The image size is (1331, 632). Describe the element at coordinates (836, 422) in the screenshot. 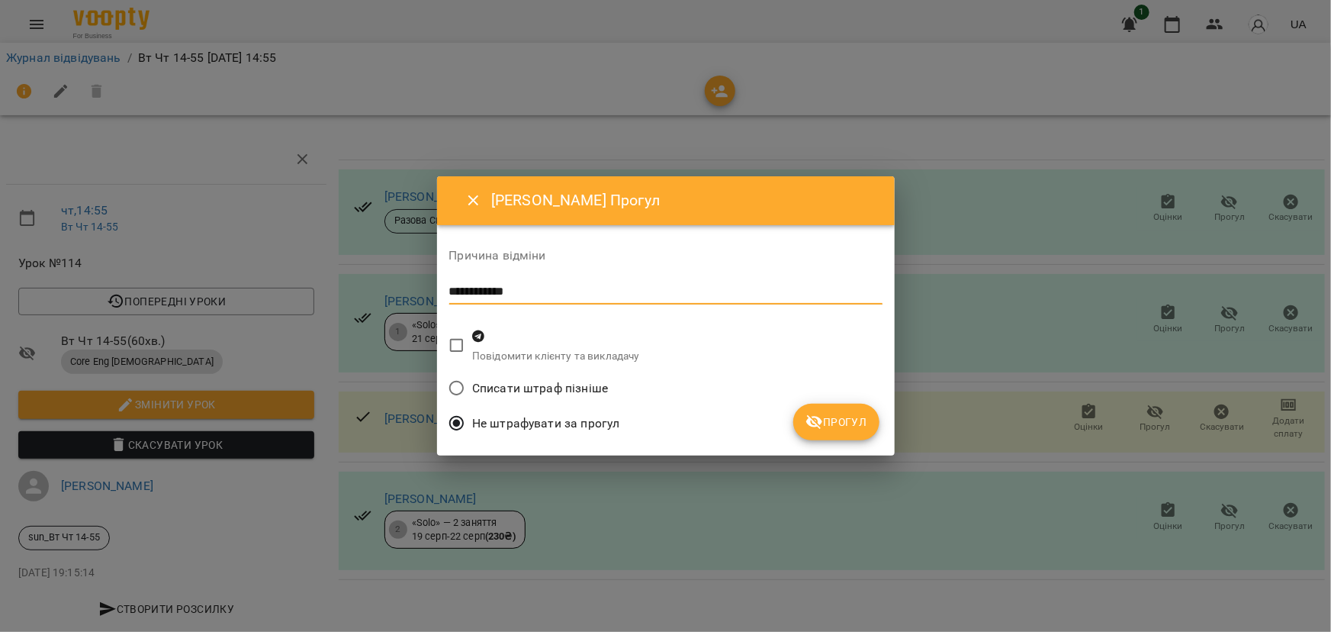

I see `span: Прогул` at that location.